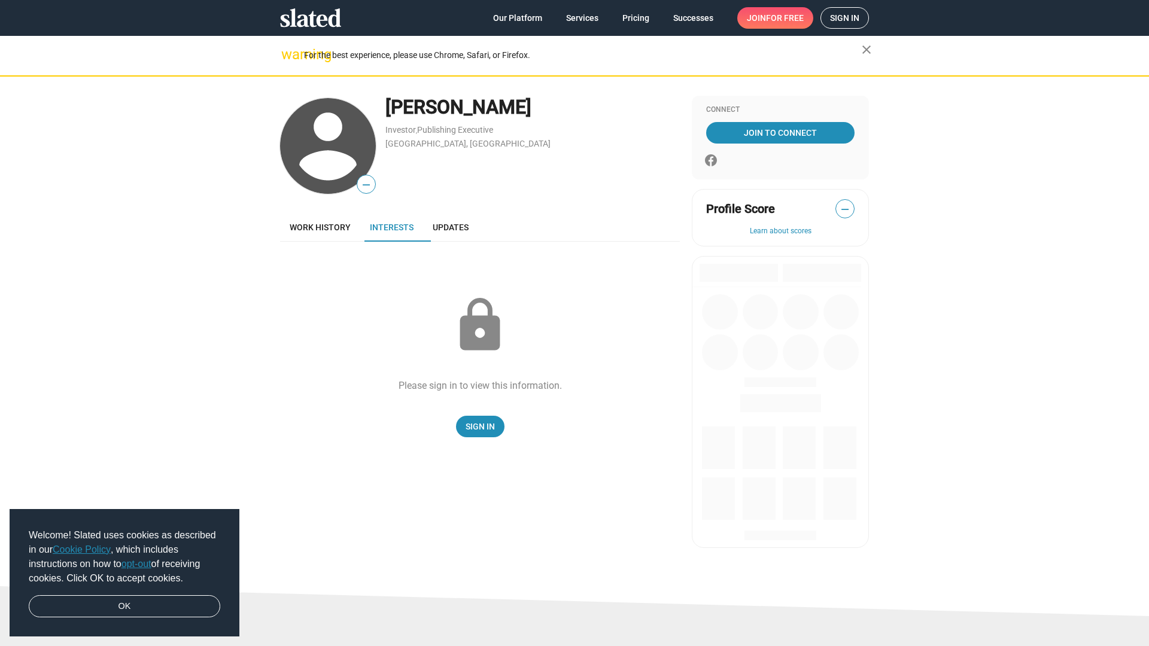 This screenshot has width=1149, height=646. I want to click on span: Sign In, so click(480, 427).